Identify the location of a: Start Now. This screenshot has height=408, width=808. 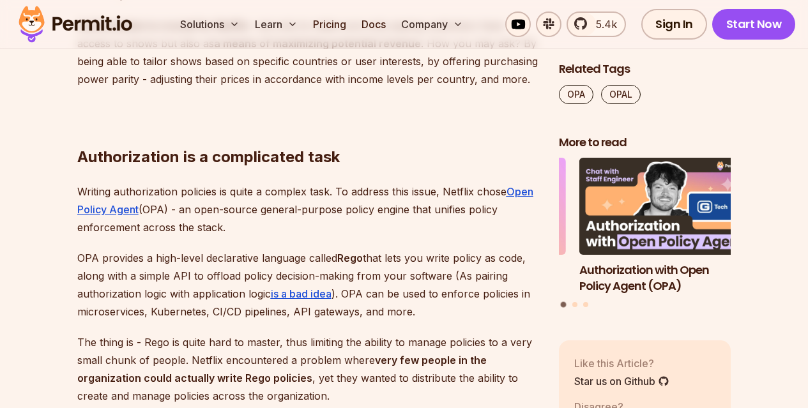
(754, 24).